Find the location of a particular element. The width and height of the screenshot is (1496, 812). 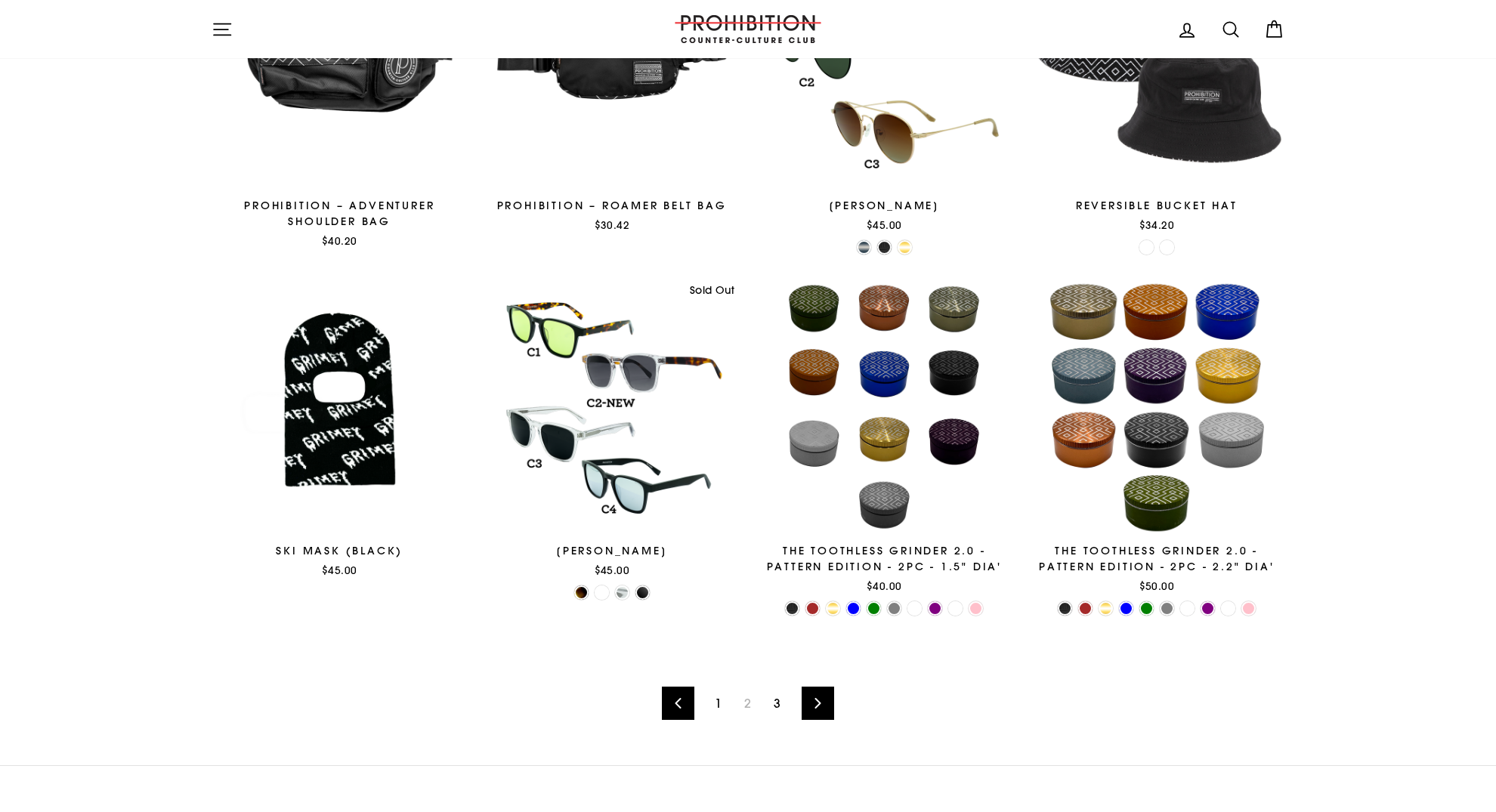

div: Prohibition – Adventurer Shoulder Bag is located at coordinates (339, 214).